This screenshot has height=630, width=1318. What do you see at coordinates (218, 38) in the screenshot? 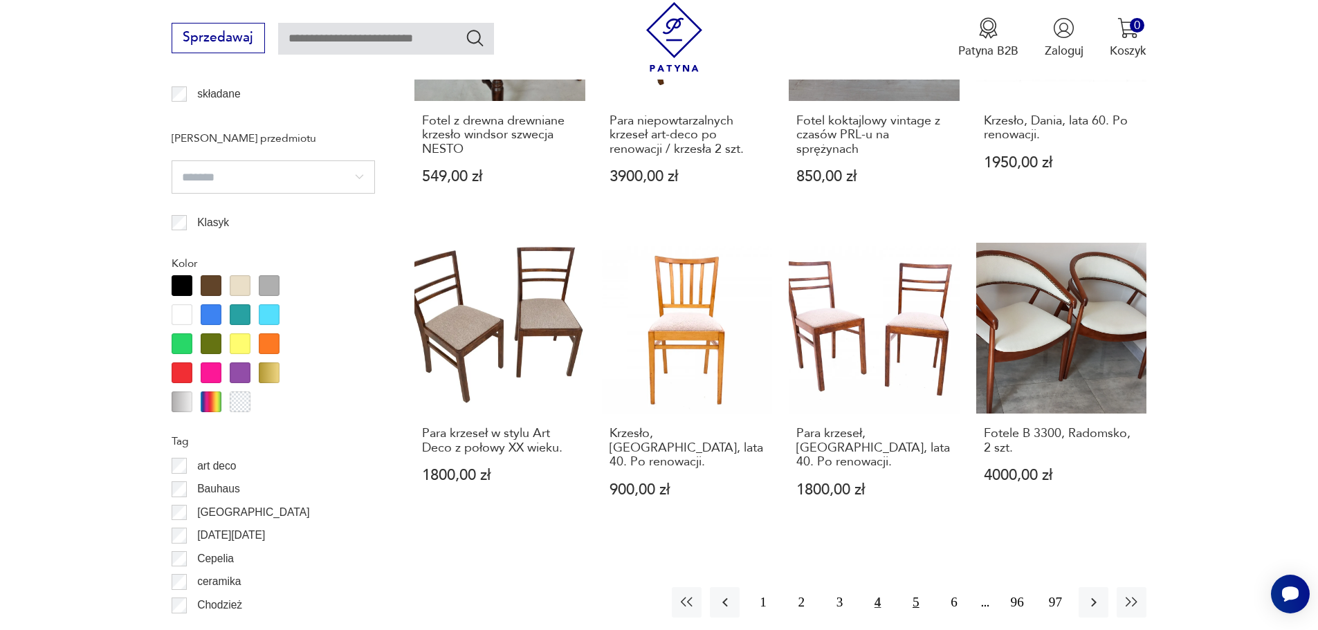
I see `button: Sprzedawaj` at bounding box center [218, 38].